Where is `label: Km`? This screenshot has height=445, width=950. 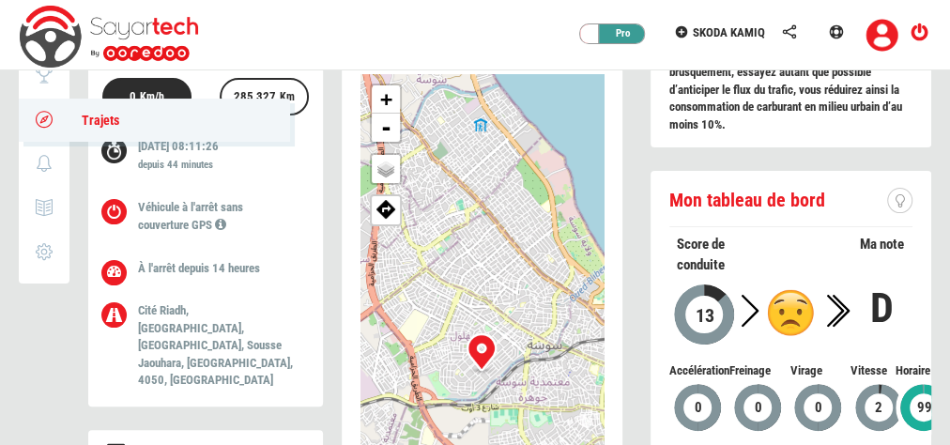 label: Km is located at coordinates (287, 97).